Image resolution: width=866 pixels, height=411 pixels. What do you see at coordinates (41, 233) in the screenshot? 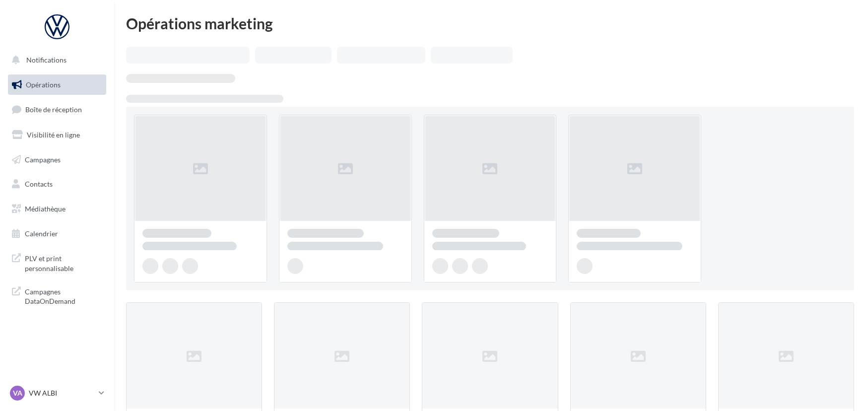
I see `span: Calendrier` at bounding box center [41, 233].